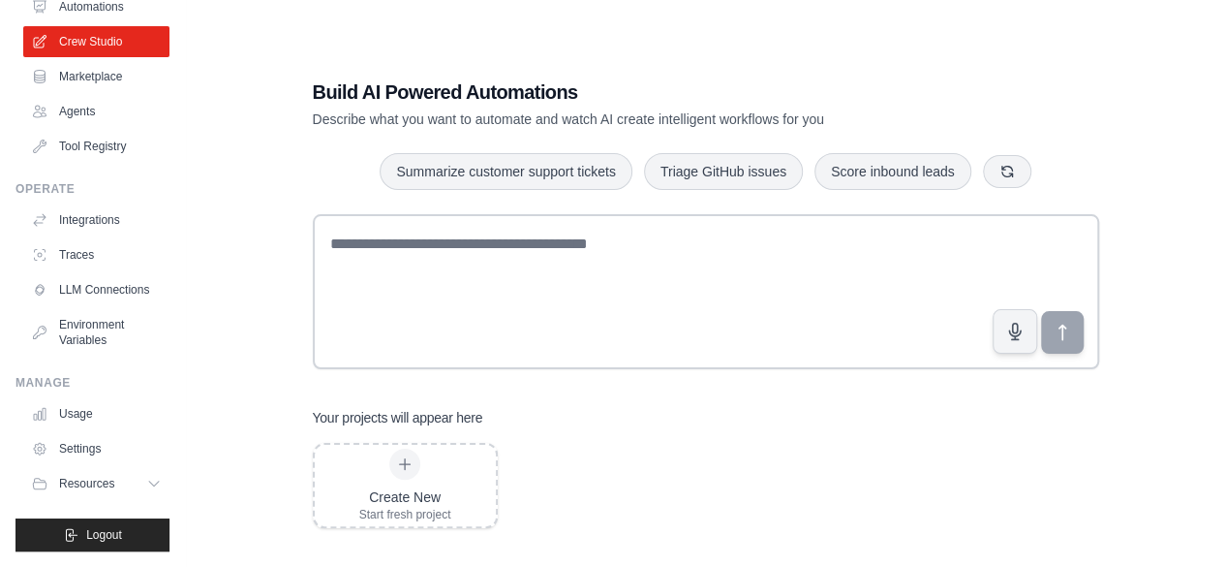 The image size is (1225, 567). Describe the element at coordinates (96, 414) in the screenshot. I see `a: Usage` at that location.